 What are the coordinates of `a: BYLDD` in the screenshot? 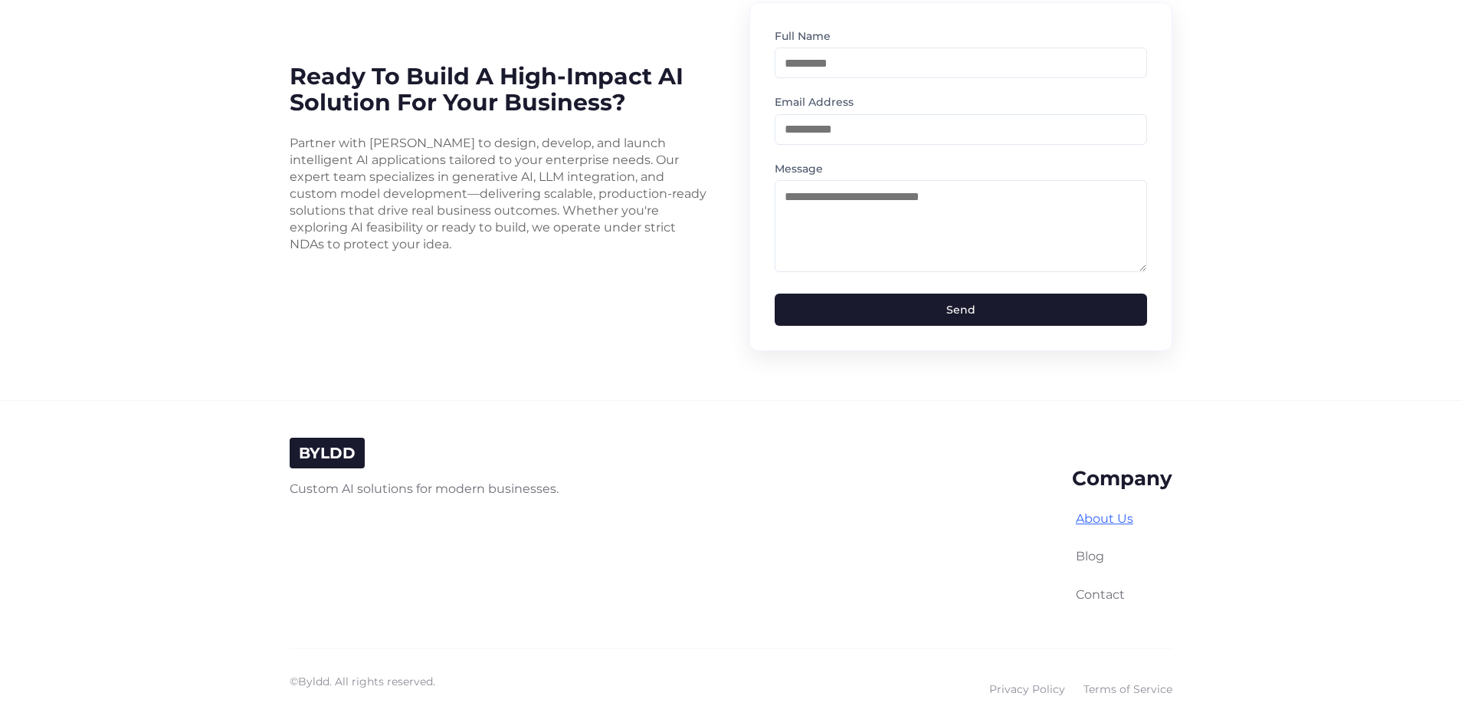 It's located at (327, 454).